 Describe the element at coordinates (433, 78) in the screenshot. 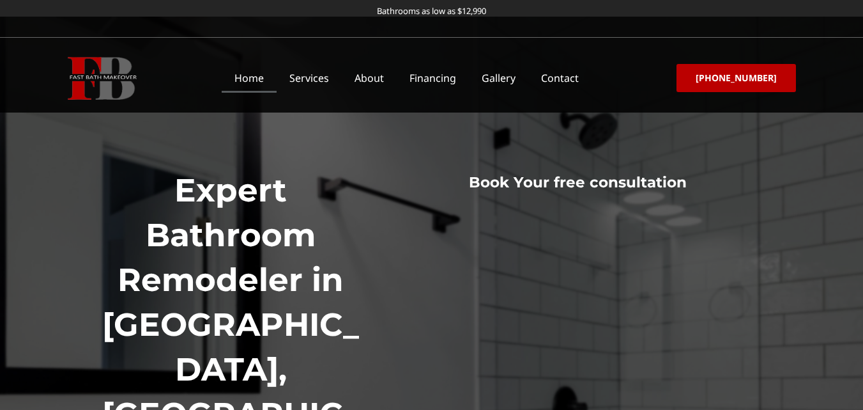

I see `a: Financing` at that location.